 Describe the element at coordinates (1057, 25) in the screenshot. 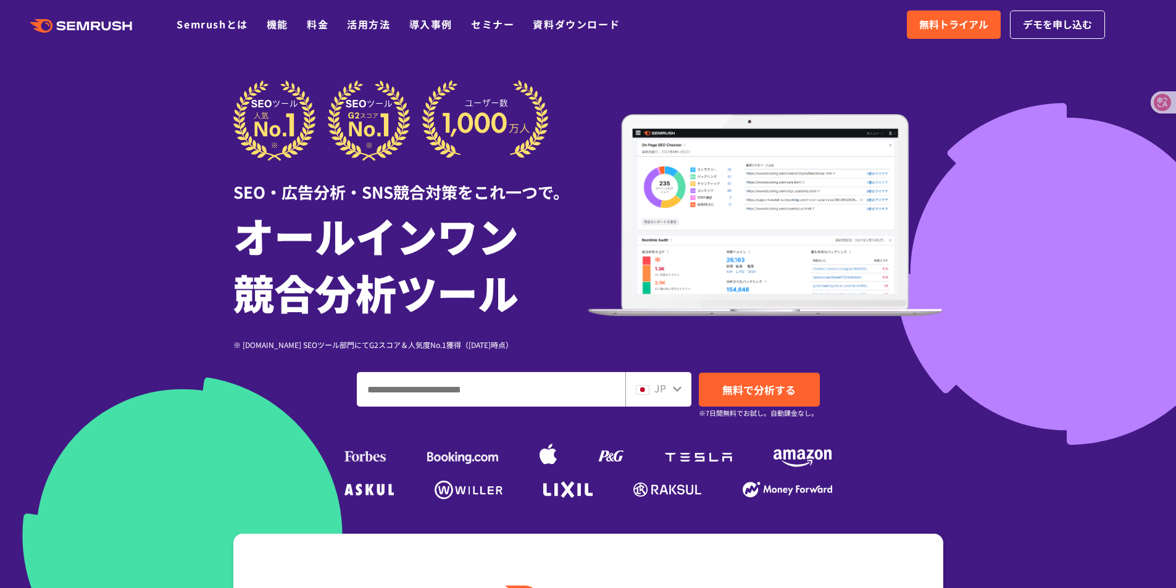

I see `a: デモを申し込む` at that location.